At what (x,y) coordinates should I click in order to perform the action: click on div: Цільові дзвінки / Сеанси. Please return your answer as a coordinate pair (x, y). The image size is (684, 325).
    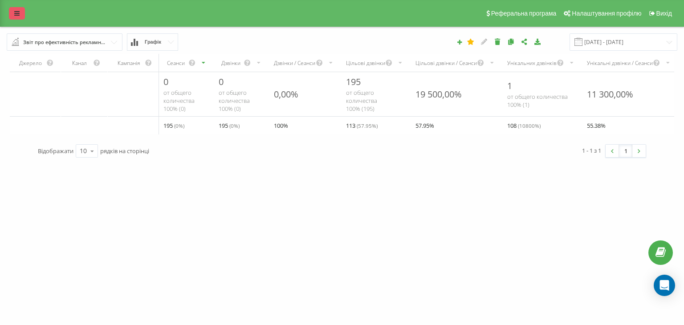
    Looking at the image, I should click on (447, 63).